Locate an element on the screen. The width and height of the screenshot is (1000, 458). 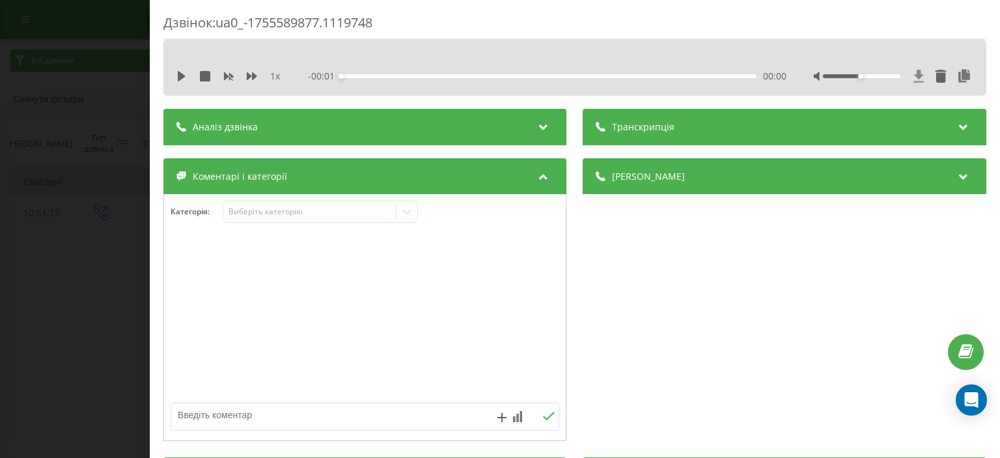
div: Виберіть категорію is located at coordinates (310, 212).